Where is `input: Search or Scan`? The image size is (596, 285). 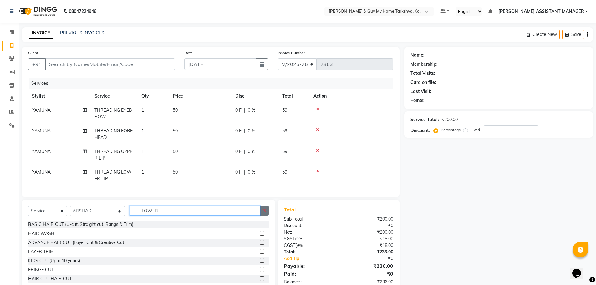 input: Search or Scan is located at coordinates (195, 211).